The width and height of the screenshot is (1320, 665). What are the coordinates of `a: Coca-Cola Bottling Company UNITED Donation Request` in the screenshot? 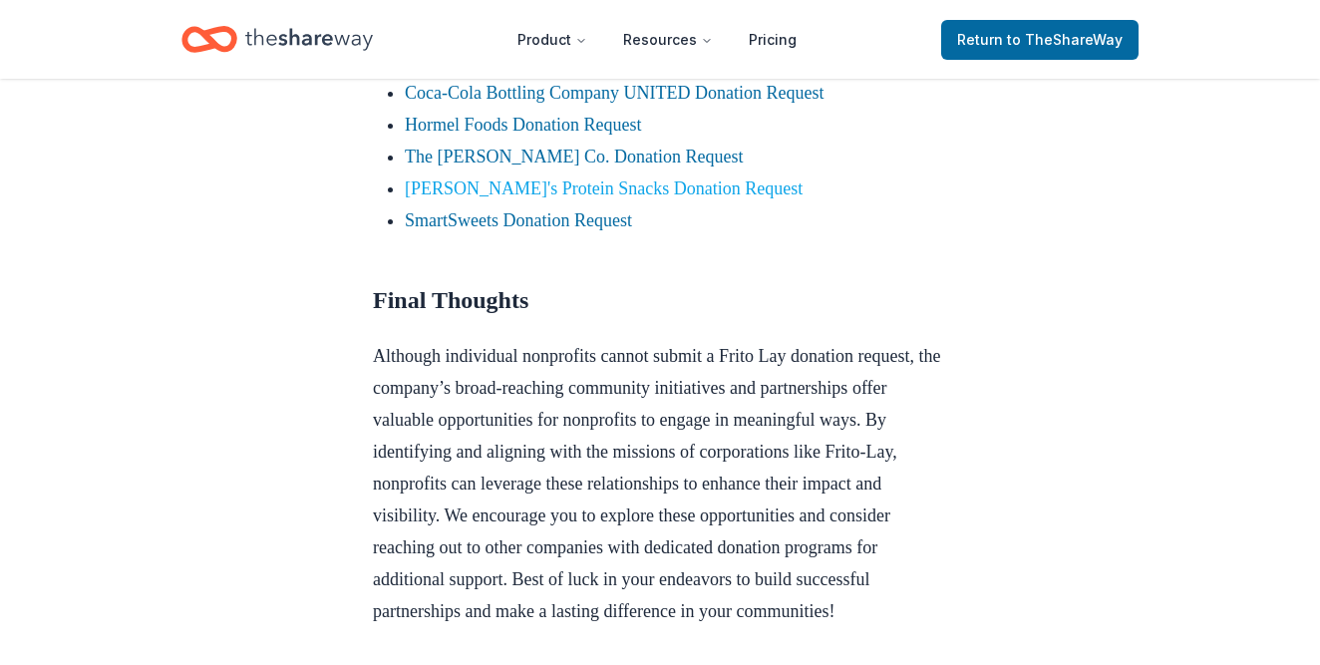 It's located at (614, 93).